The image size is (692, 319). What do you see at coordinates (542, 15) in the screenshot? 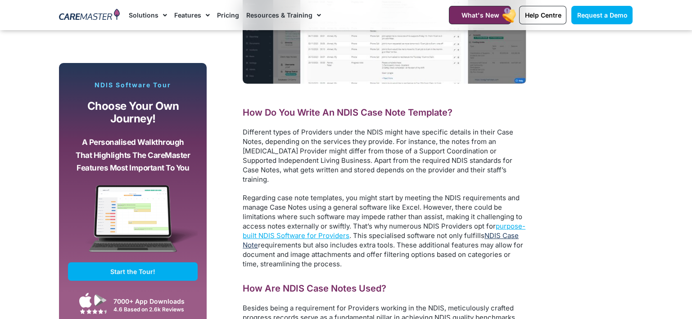
I see `span: Help Centre` at bounding box center [542, 15].